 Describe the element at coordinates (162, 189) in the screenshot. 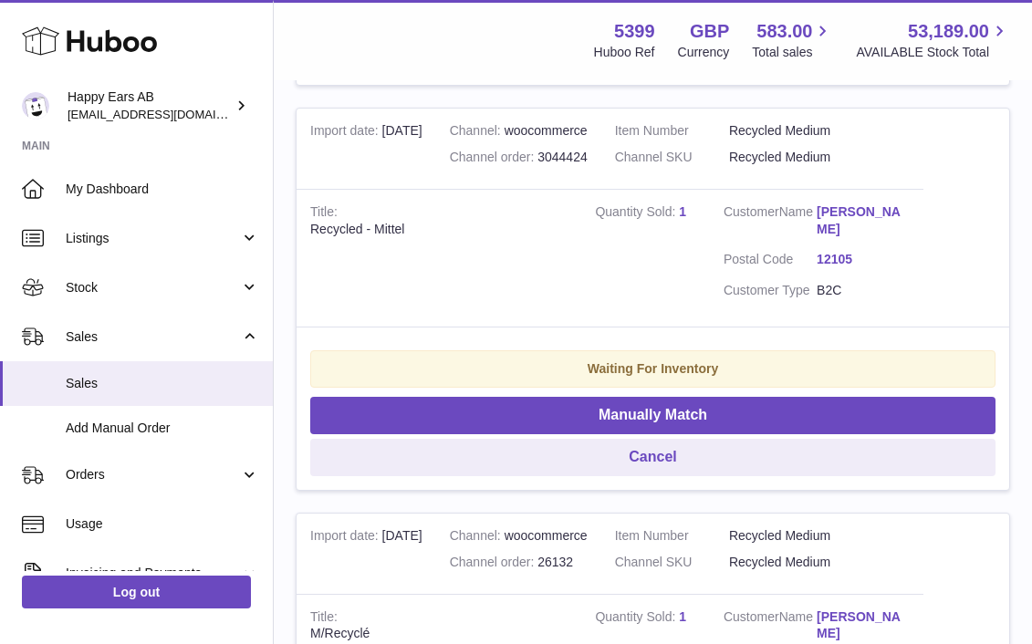

I see `span: My Dashboard` at that location.